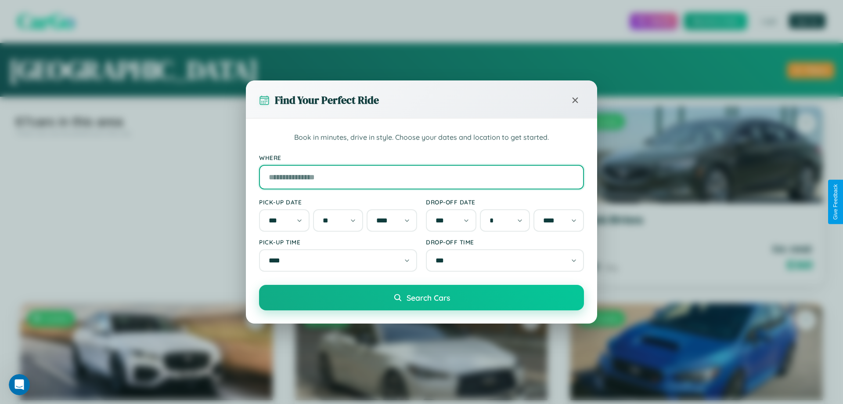 The height and width of the screenshot is (404, 843). What do you see at coordinates (338, 242) in the screenshot?
I see `label: Pick-up Time` at bounding box center [338, 242].